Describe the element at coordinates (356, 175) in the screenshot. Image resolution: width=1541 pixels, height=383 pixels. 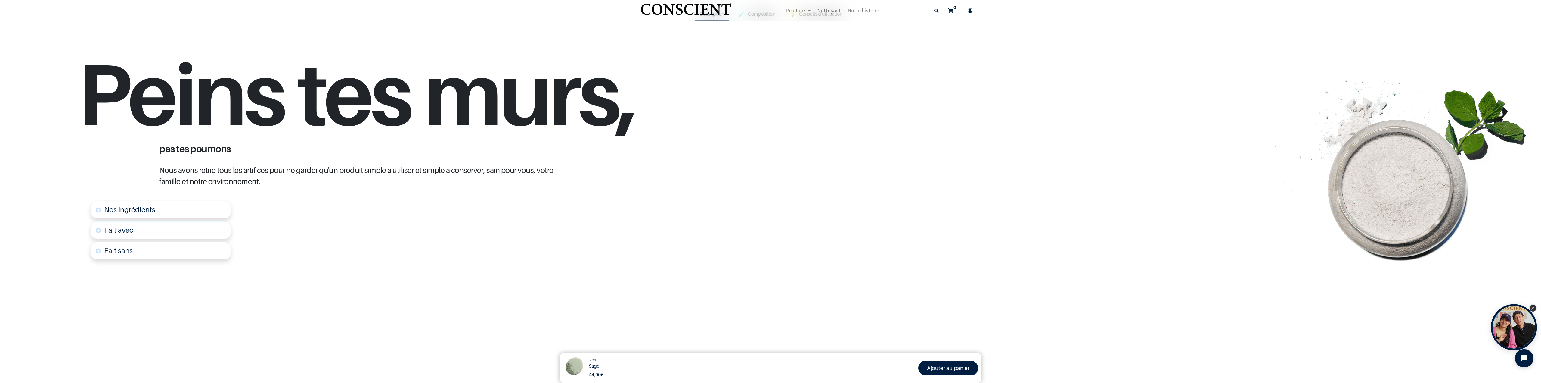
I see `span: Nous avons retiré tous les artifices pour ne garder qu'un produit simple à utiliser et simple à c...` at that location.